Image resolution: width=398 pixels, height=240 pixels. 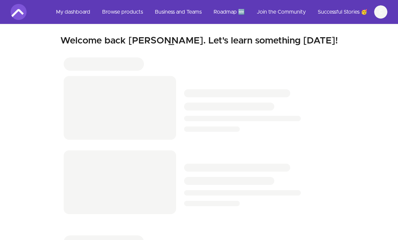 What do you see at coordinates (219, 12) in the screenshot?
I see `nav: Main` at bounding box center [219, 12].